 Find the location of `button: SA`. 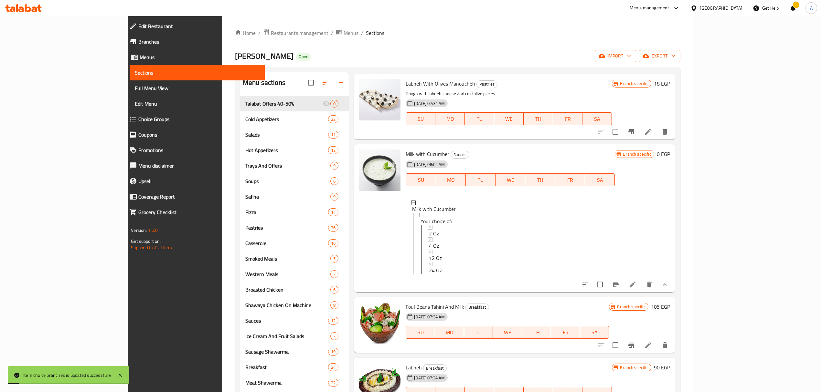

button: SA is located at coordinates (595, 333).